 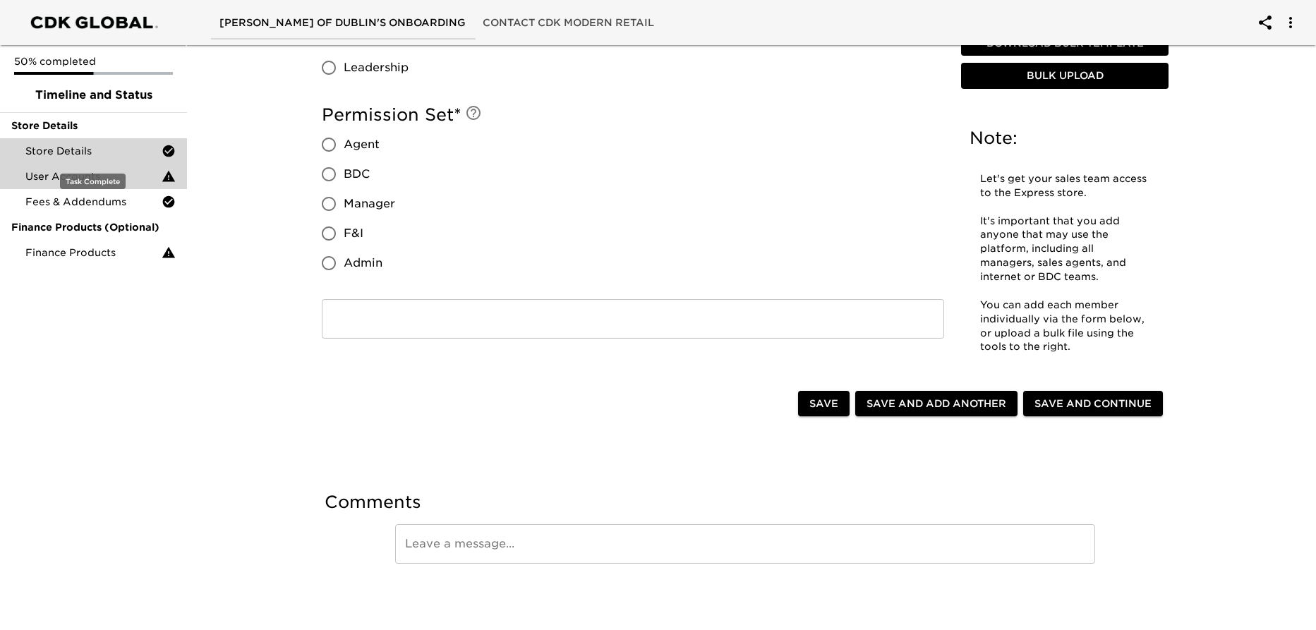 I want to click on button: Save and Continue, so click(x=1093, y=403).